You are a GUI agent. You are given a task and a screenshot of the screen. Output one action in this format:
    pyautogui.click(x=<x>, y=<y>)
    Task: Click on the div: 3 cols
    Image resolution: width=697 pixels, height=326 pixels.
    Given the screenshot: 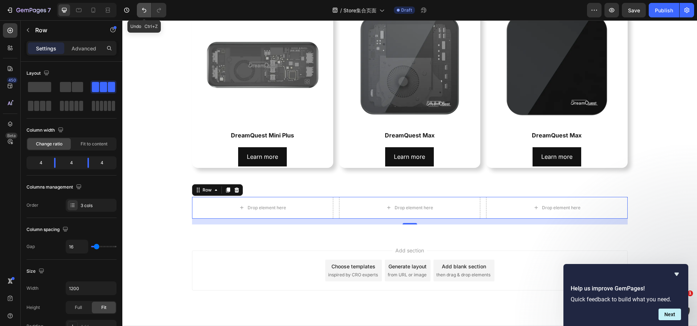 What is the action you would take?
    pyautogui.click(x=98, y=206)
    